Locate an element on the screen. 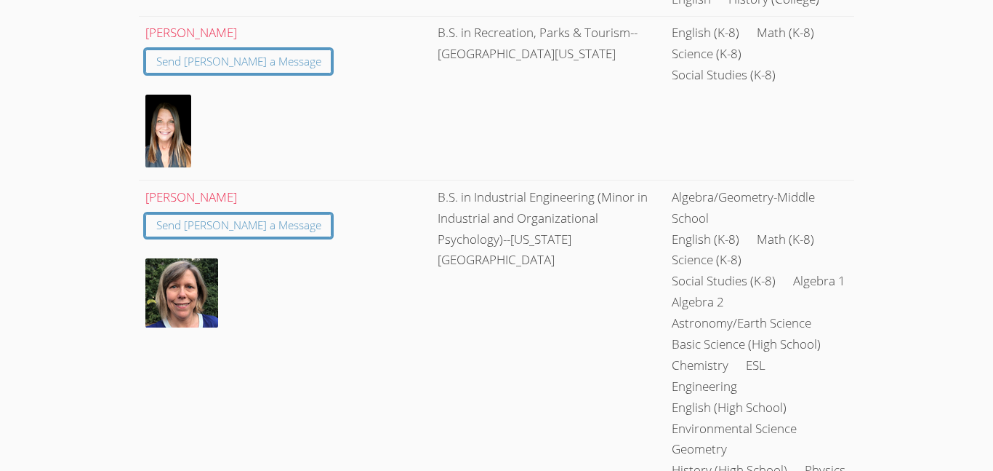  li: English (High School) is located at coordinates (729, 407).